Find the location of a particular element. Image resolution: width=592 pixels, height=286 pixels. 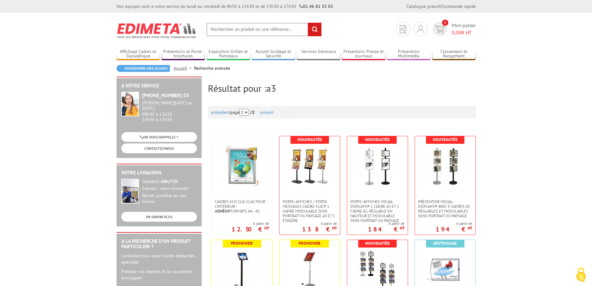

span: 2 is located at coordinates (253, 112).